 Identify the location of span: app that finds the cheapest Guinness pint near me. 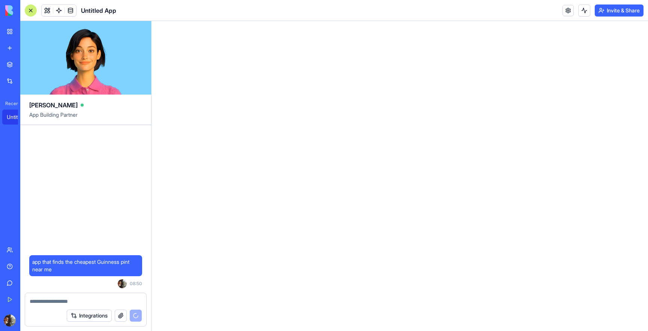
(85, 265).